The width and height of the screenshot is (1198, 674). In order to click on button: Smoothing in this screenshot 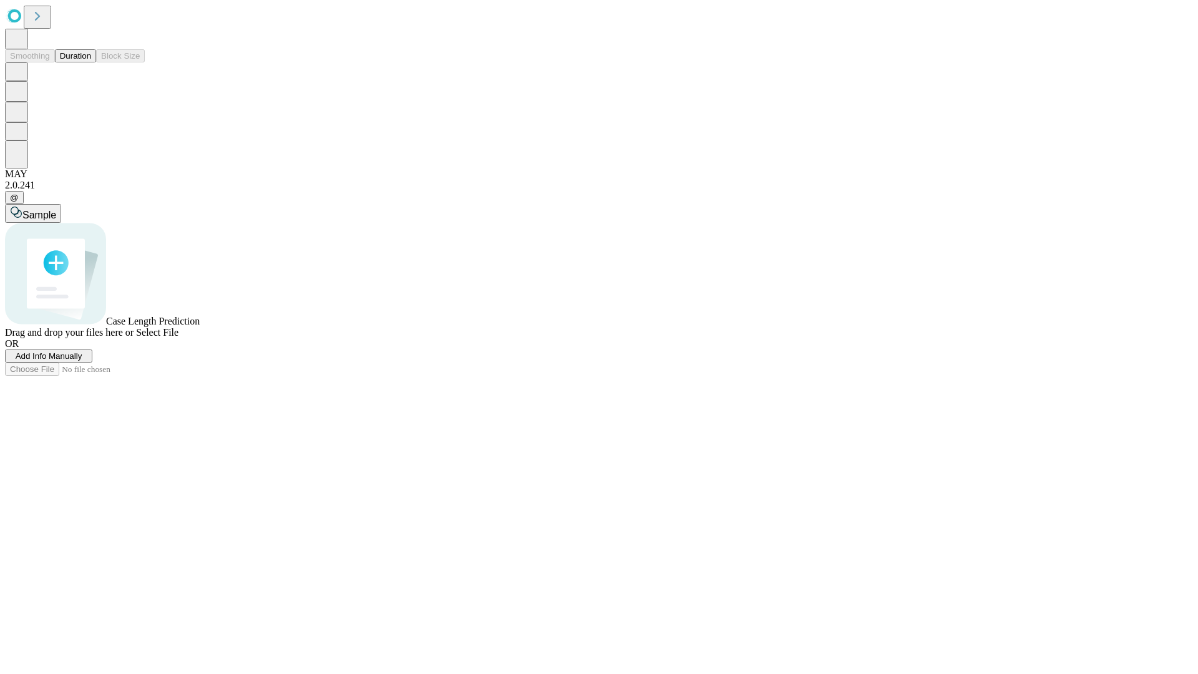, I will do `click(30, 56)`.